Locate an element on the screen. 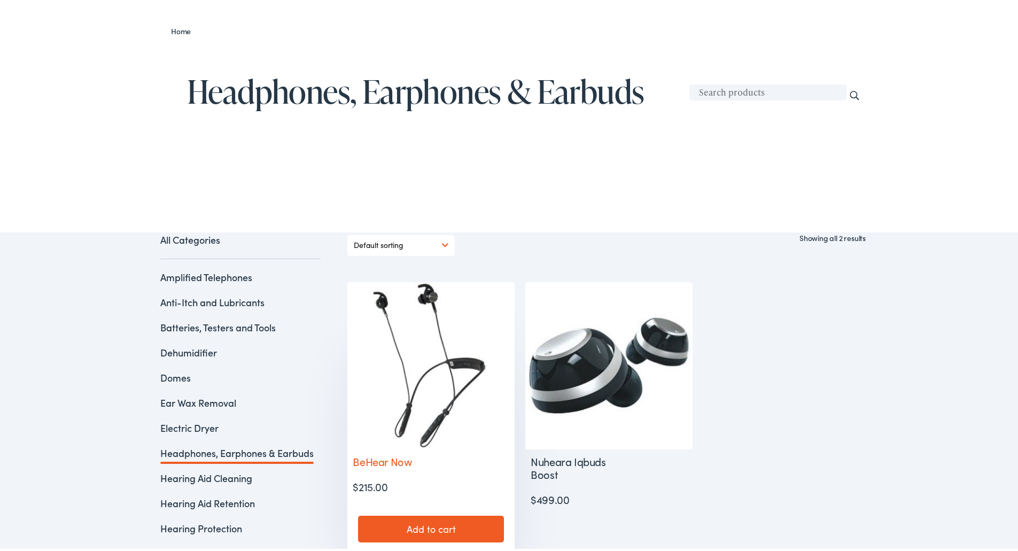 The height and width of the screenshot is (551, 1018). a: Batteries, Testers and Tools is located at coordinates (218, 325).